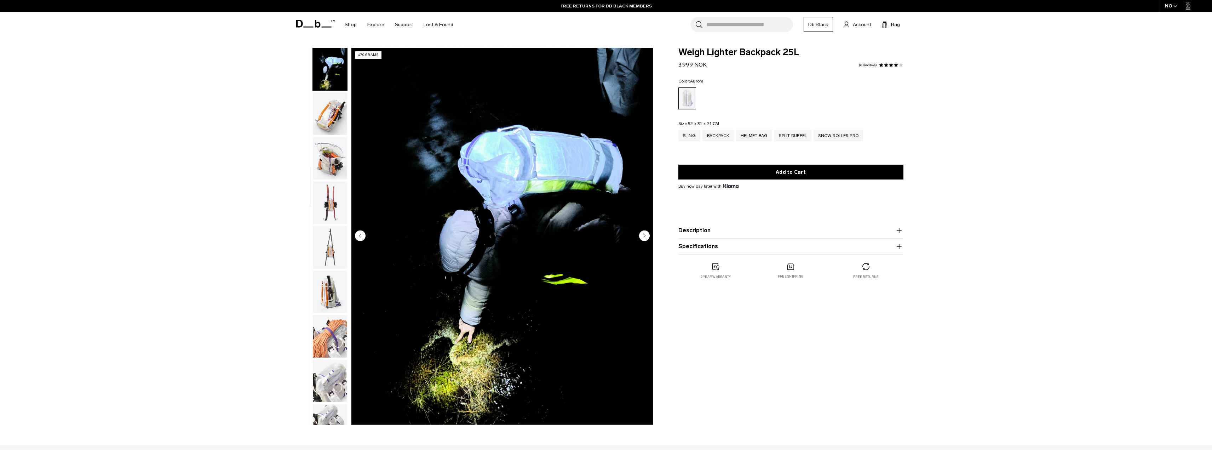 The width and height of the screenshot is (1212, 450). I want to click on button: Weigh_Lighter_Backpack_25L_7.png, so click(330, 158).